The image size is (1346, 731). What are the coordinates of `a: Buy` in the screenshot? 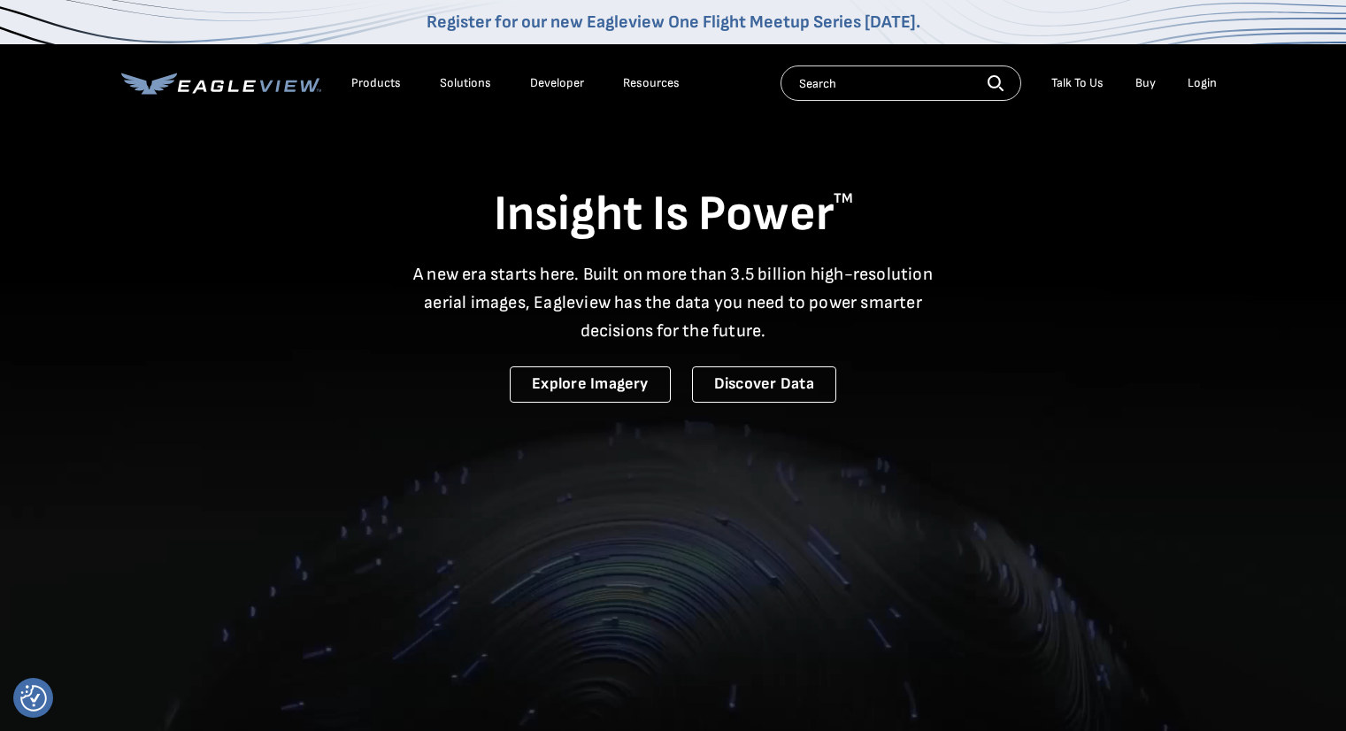 It's located at (1145, 83).